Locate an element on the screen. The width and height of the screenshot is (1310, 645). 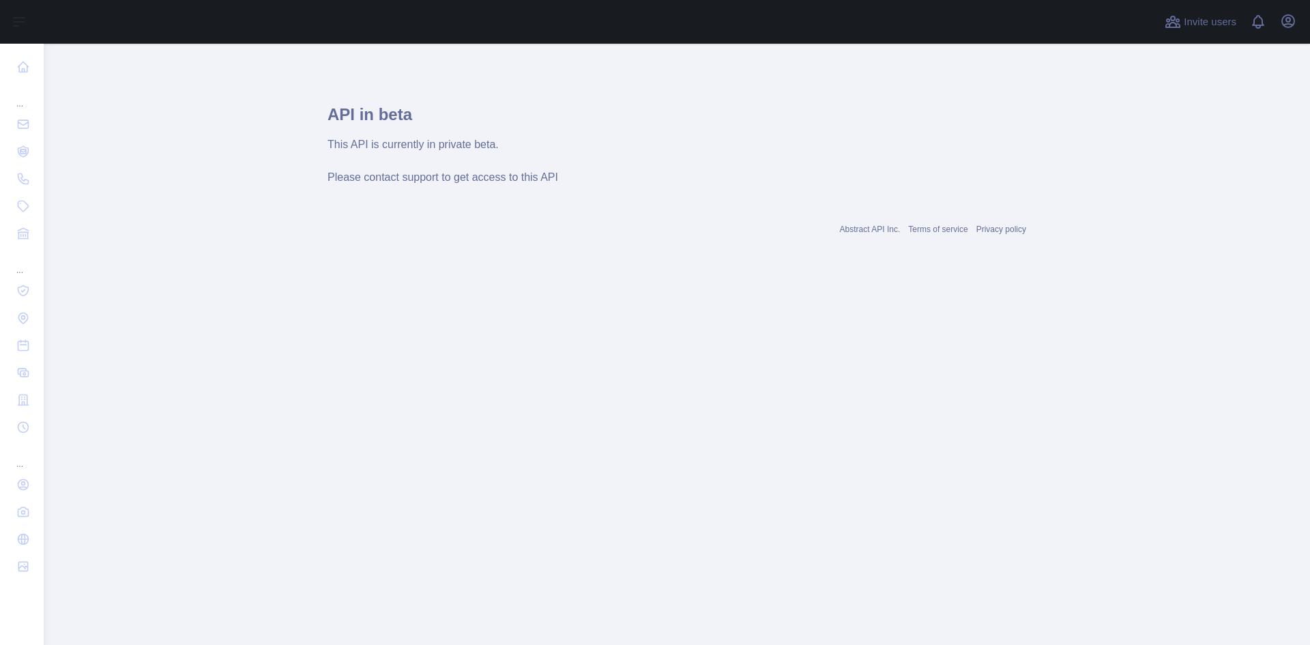
div: This API is currently in private beta. is located at coordinates (677, 145).